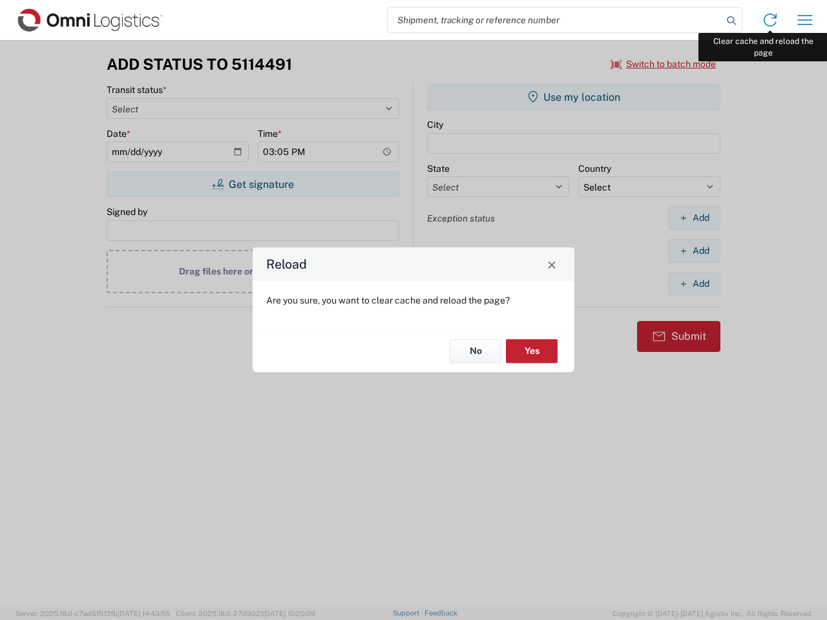  I want to click on button: Close, so click(552, 264).